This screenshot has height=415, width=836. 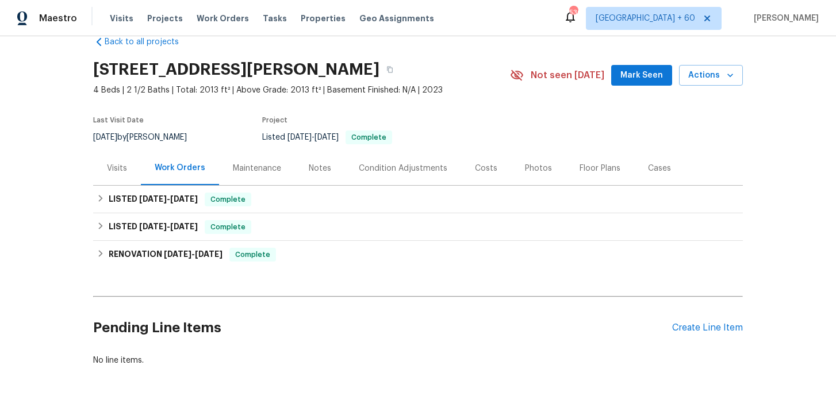 I want to click on button: Mark Seen, so click(x=642, y=75).